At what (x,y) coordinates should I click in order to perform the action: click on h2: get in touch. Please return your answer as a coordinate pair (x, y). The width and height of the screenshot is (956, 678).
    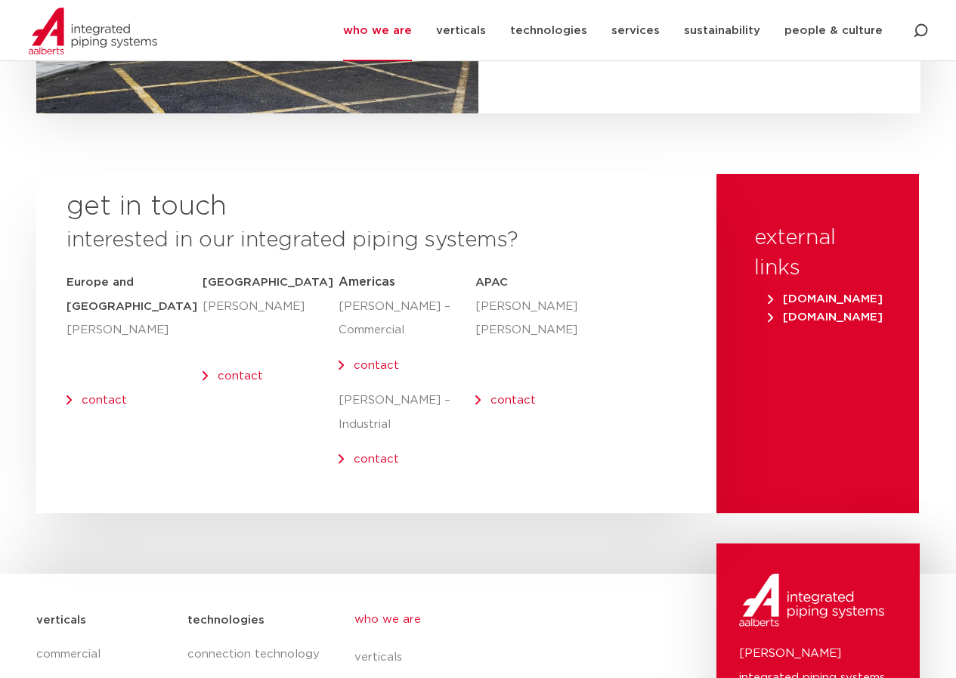
    Looking at the image, I should click on (147, 207).